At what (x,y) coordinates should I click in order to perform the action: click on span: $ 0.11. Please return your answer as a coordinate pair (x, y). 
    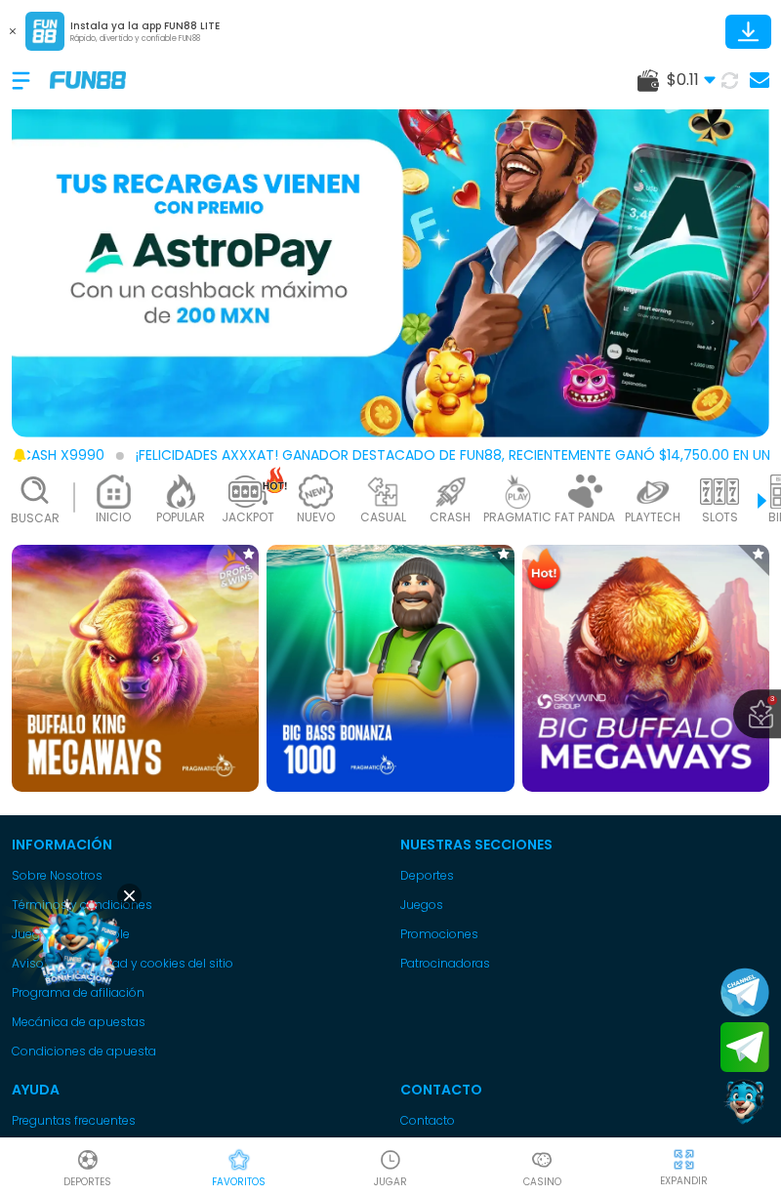
    Looking at the image, I should click on (691, 80).